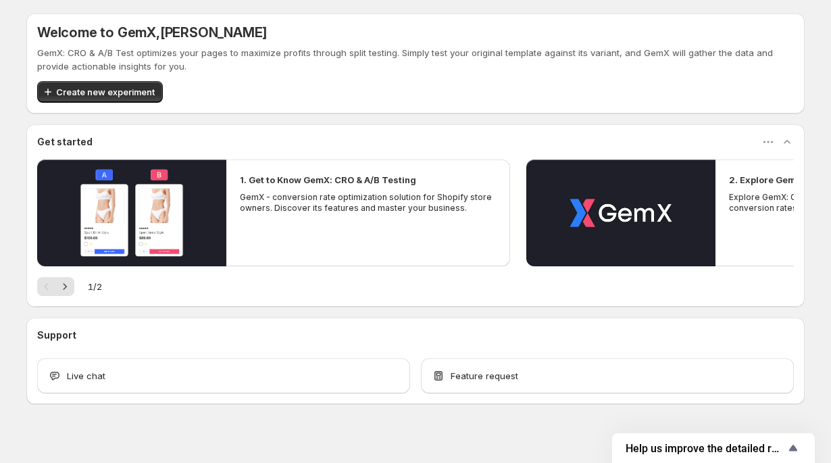 The height and width of the screenshot is (463, 831). I want to click on span: Live chat, so click(86, 375).